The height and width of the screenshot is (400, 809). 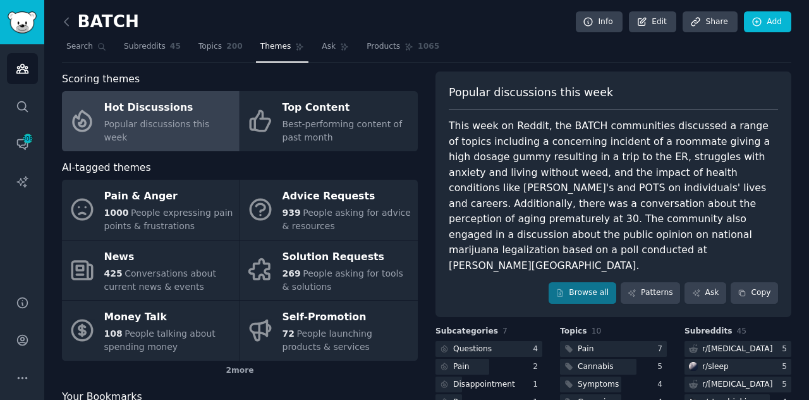 I want to click on a: Symptoms4, so click(x=613, y=384).